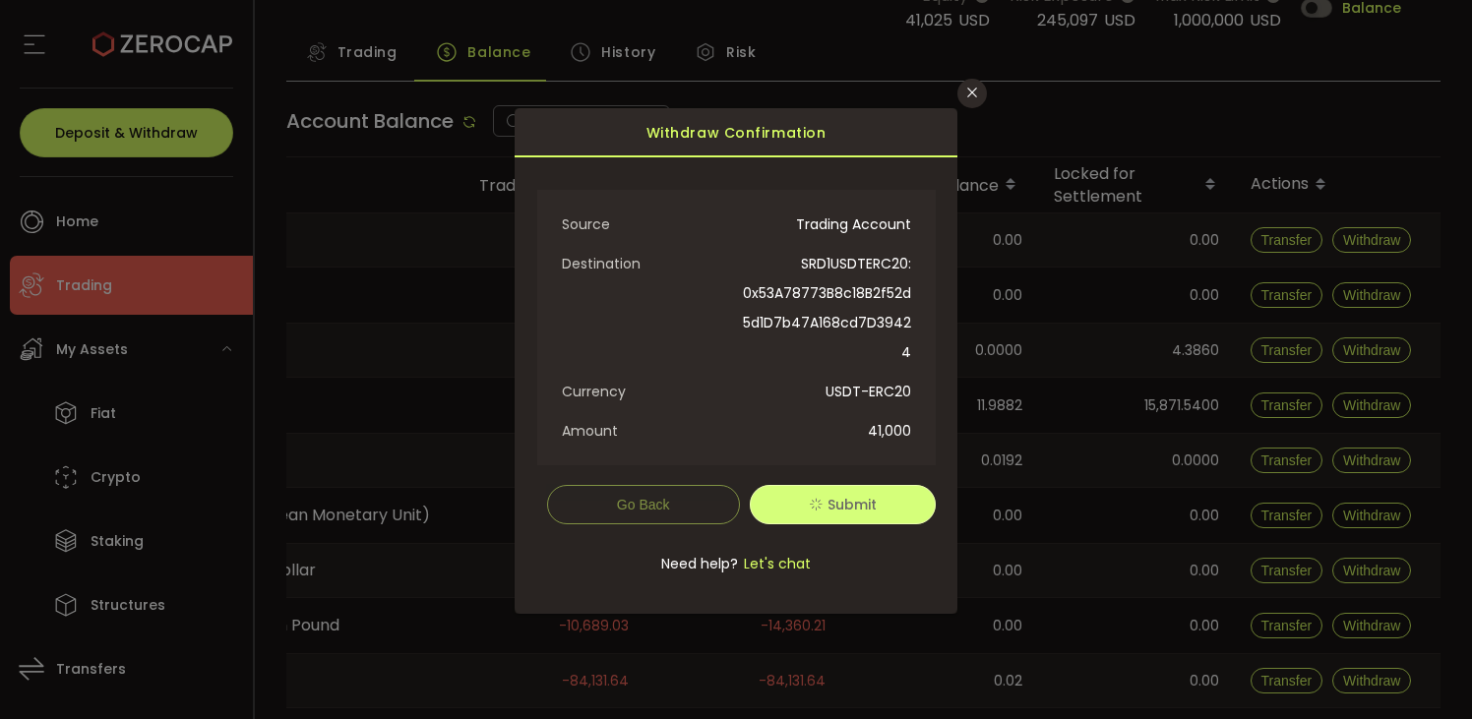 The width and height of the screenshot is (1472, 719). What do you see at coordinates (643, 505) in the screenshot?
I see `button: Go Back` at bounding box center [643, 505].